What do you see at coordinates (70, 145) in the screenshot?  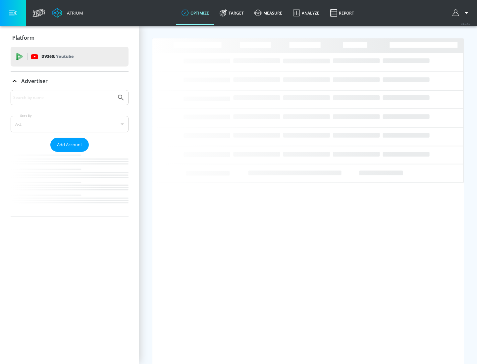 I see `button: Add Account` at bounding box center [70, 145].